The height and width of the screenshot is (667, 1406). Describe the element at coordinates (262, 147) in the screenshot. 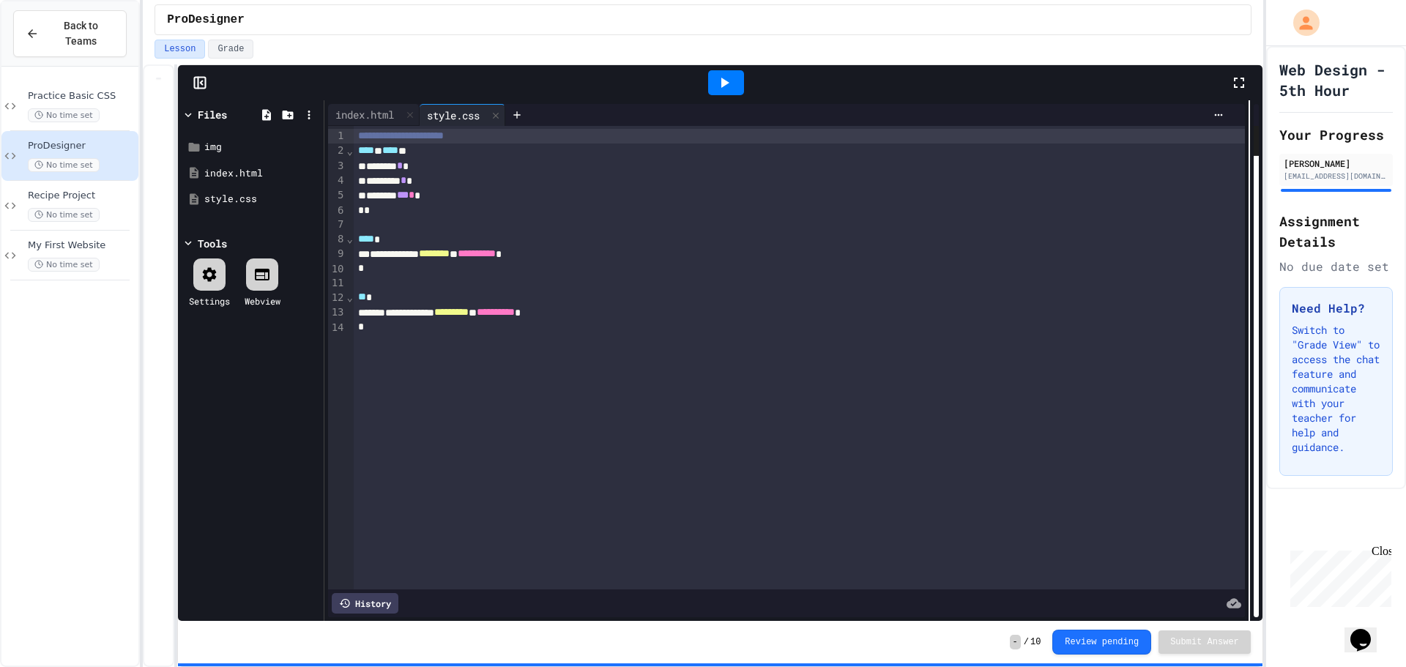

I see `div: img` at that location.